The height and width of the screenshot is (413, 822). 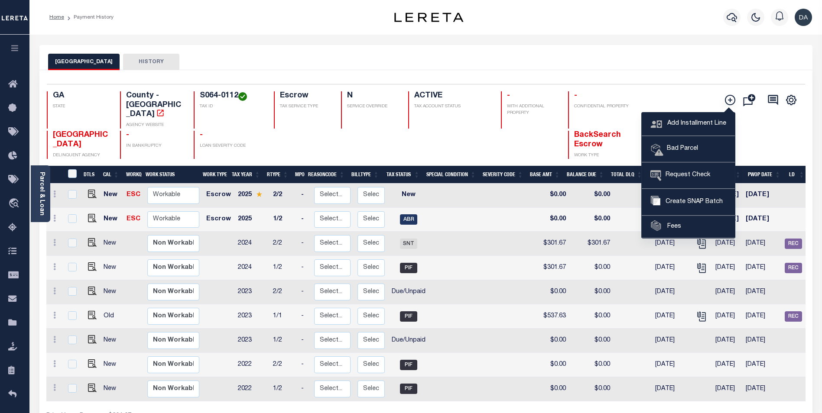 I want to click on h4: S064-0112, so click(x=231, y=96).